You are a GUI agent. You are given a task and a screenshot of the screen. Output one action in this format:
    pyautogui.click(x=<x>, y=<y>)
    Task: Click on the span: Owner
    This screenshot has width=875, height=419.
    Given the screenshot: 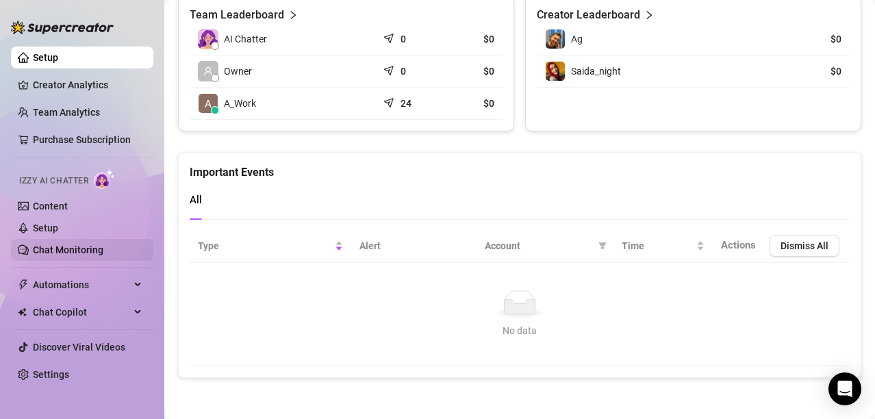 What is the action you would take?
    pyautogui.click(x=238, y=71)
    